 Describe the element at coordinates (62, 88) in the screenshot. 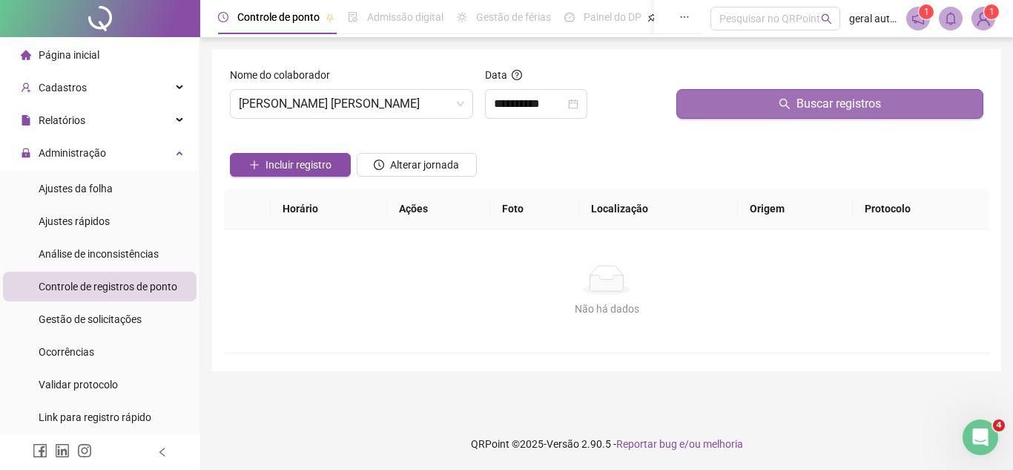

I see `span: Cadastros` at that location.